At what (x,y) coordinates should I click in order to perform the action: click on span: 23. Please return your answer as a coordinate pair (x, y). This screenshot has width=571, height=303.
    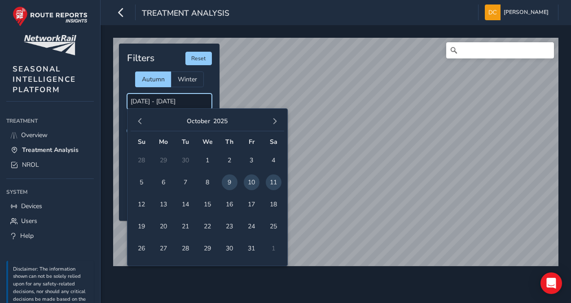
    Looking at the image, I should click on (229, 226).